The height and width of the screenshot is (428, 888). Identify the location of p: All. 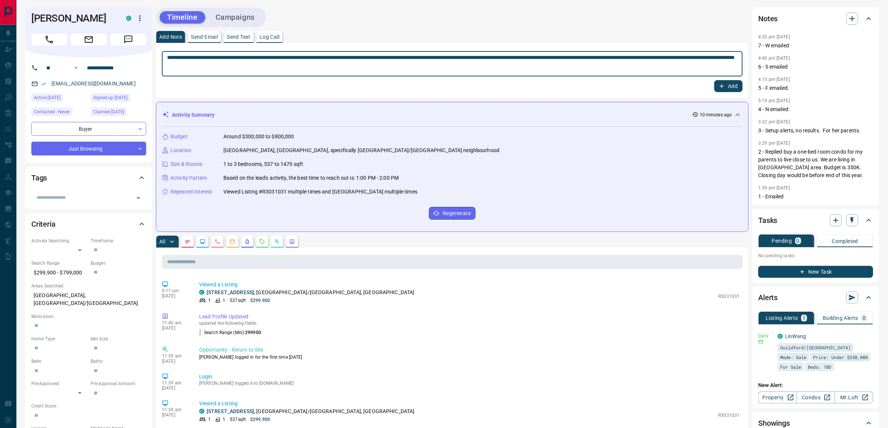
(162, 242).